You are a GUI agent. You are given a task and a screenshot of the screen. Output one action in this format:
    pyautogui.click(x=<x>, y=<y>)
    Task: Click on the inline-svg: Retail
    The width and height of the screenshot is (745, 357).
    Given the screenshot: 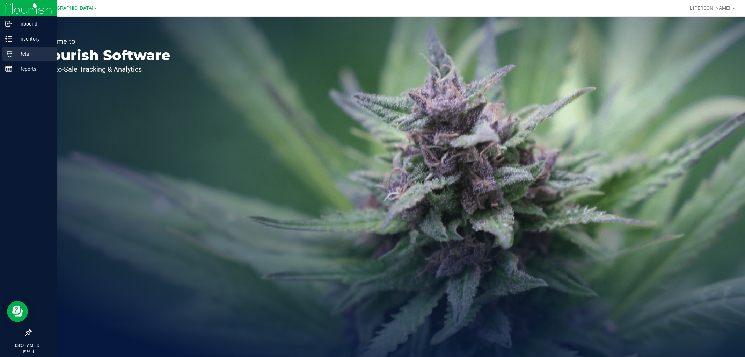 What is the action you would take?
    pyautogui.click(x=9, y=54)
    